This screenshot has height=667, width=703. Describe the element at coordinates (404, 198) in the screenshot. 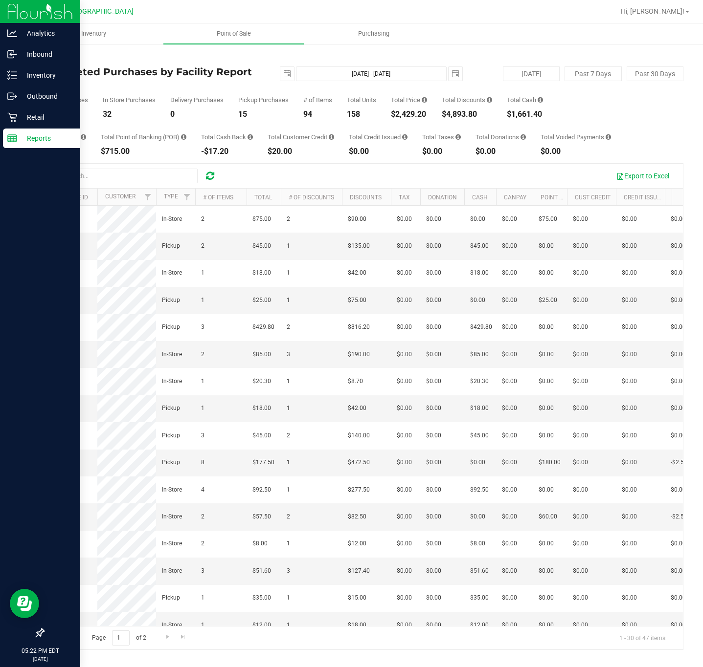

I see `a: Tax` at that location.